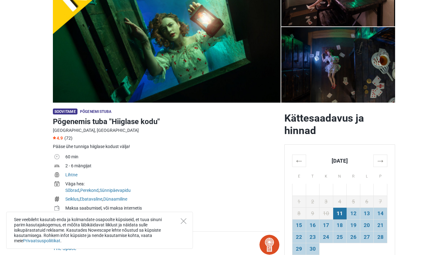 The image size is (448, 255). I want to click on td: 17, so click(326, 225).